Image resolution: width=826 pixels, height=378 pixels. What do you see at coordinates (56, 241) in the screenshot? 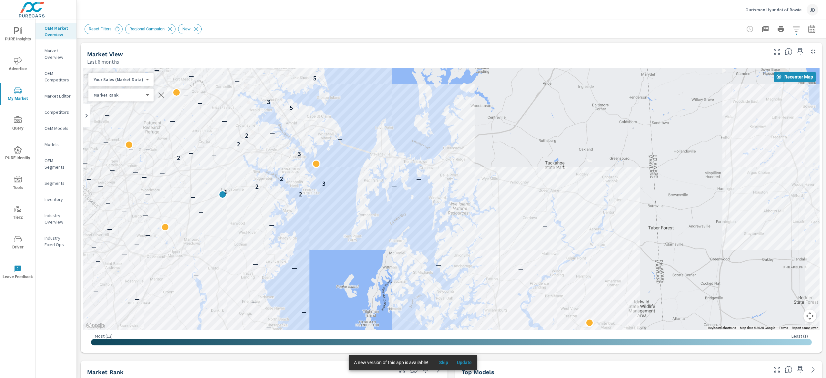
I see `div: Industry Fixed Ops` at bounding box center [56, 241].